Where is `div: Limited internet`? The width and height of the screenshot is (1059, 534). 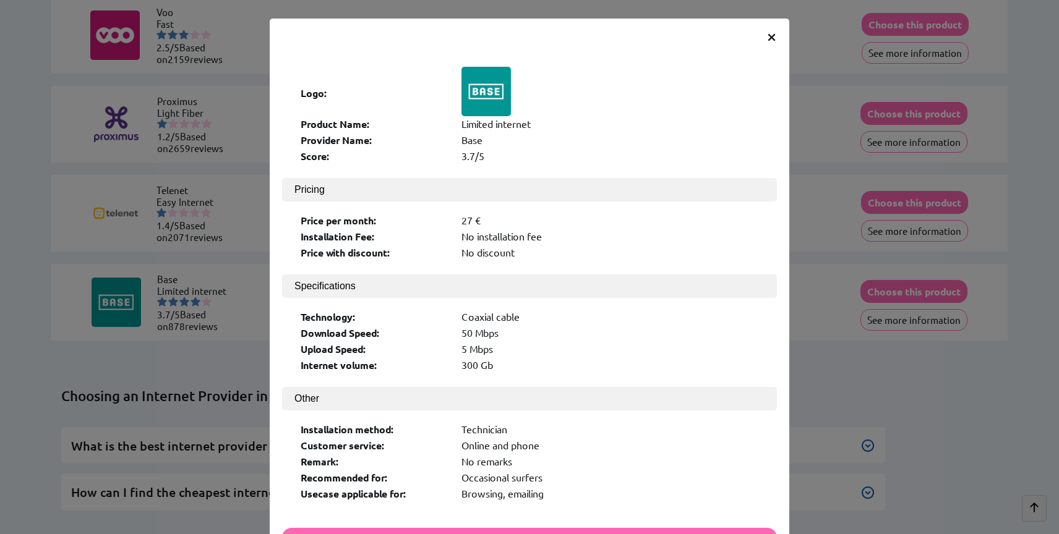
div: Limited internet is located at coordinates (610, 124).